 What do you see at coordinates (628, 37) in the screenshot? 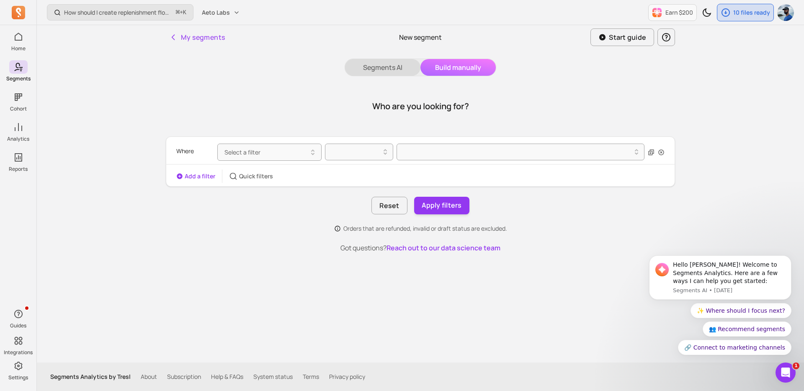
I see `p: Start guide` at bounding box center [628, 37].